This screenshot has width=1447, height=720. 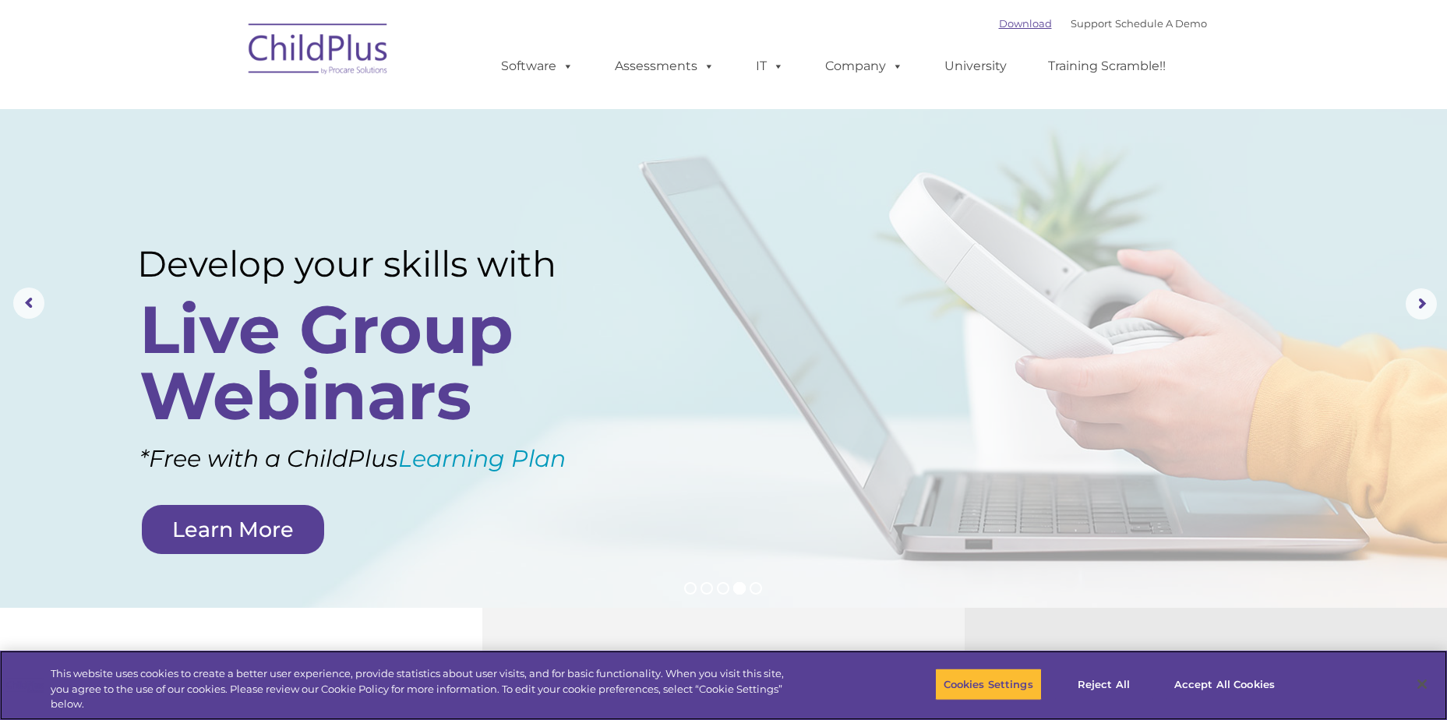 I want to click on rs-layer: *Free with a ChildPlus, so click(x=395, y=458).